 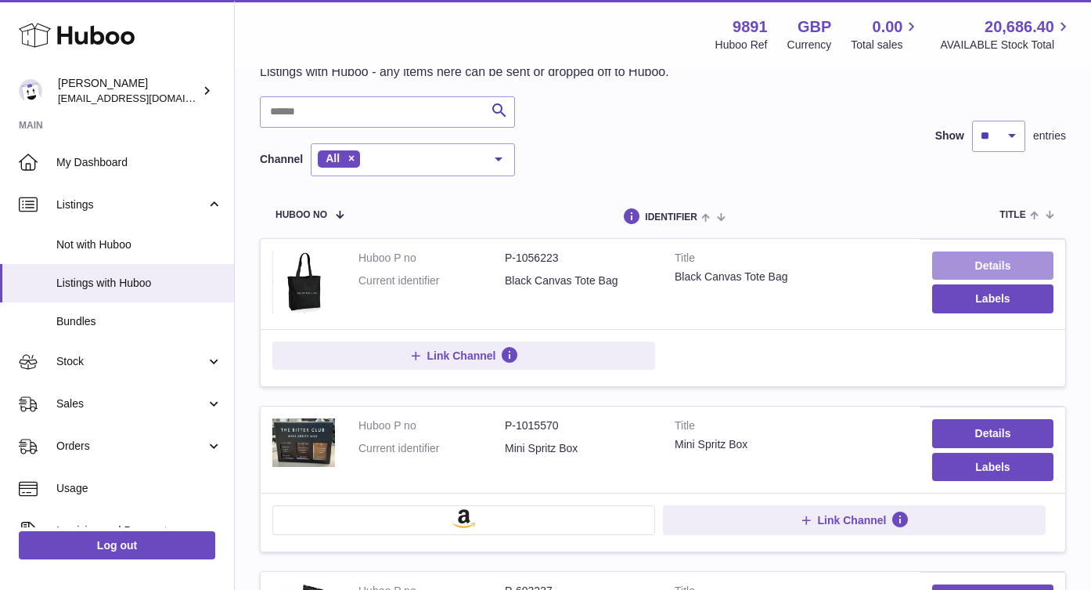 What do you see at coordinates (131, 204) in the screenshot?
I see `span: Listings` at bounding box center [131, 204].